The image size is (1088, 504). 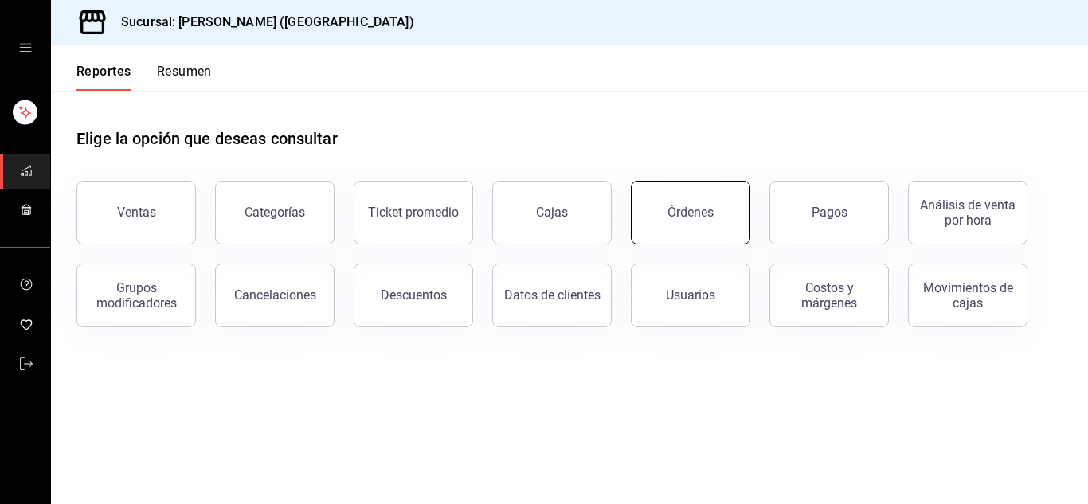 What do you see at coordinates (136, 296) in the screenshot?
I see `button: Grupos modificadores` at bounding box center [136, 296].